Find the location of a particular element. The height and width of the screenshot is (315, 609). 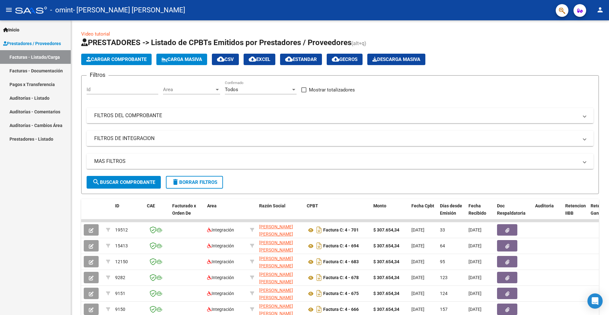

datatable-header-cell: Retencion IIBB is located at coordinates (575, 213).